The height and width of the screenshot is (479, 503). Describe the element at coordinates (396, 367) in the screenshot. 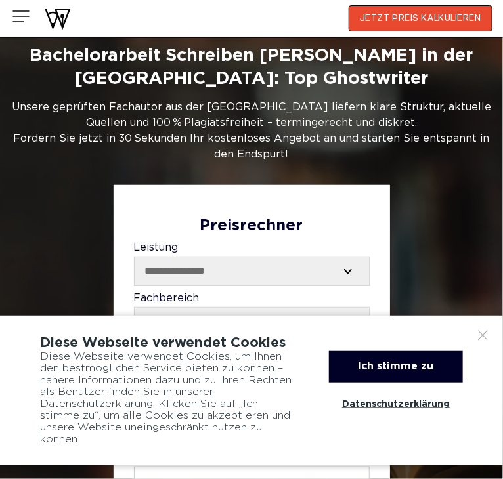

I see `div: Ich stimme zu` at that location.